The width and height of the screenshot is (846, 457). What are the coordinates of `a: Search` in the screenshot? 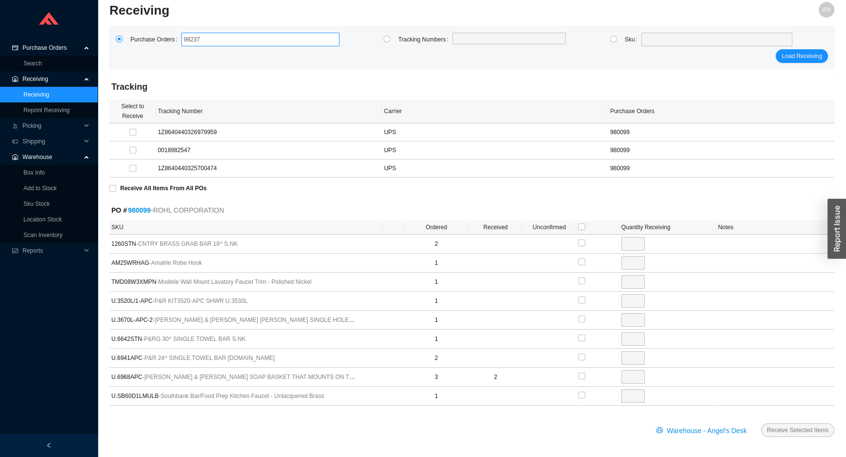 It's located at (33, 63).